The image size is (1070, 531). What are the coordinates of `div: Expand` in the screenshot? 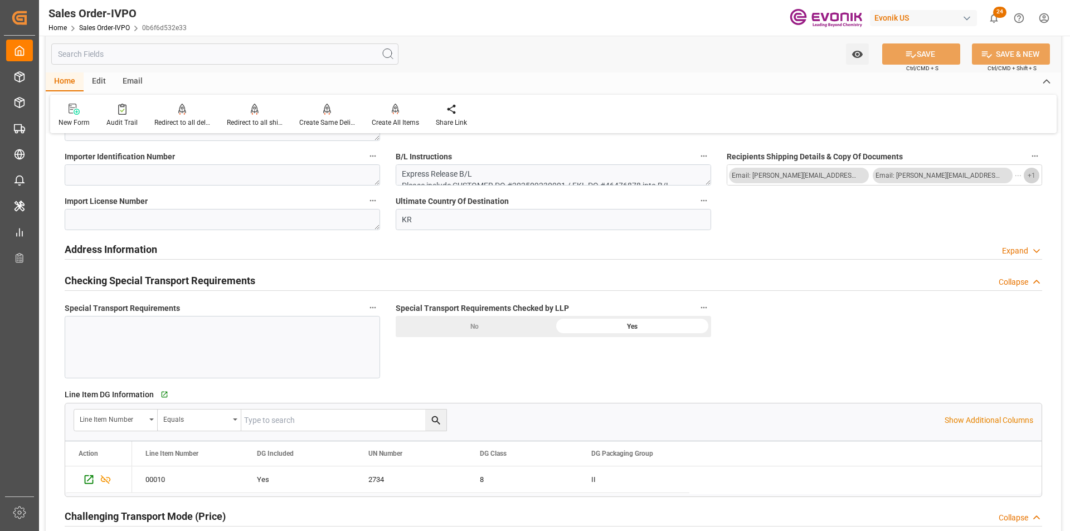 It's located at (1015, 251).